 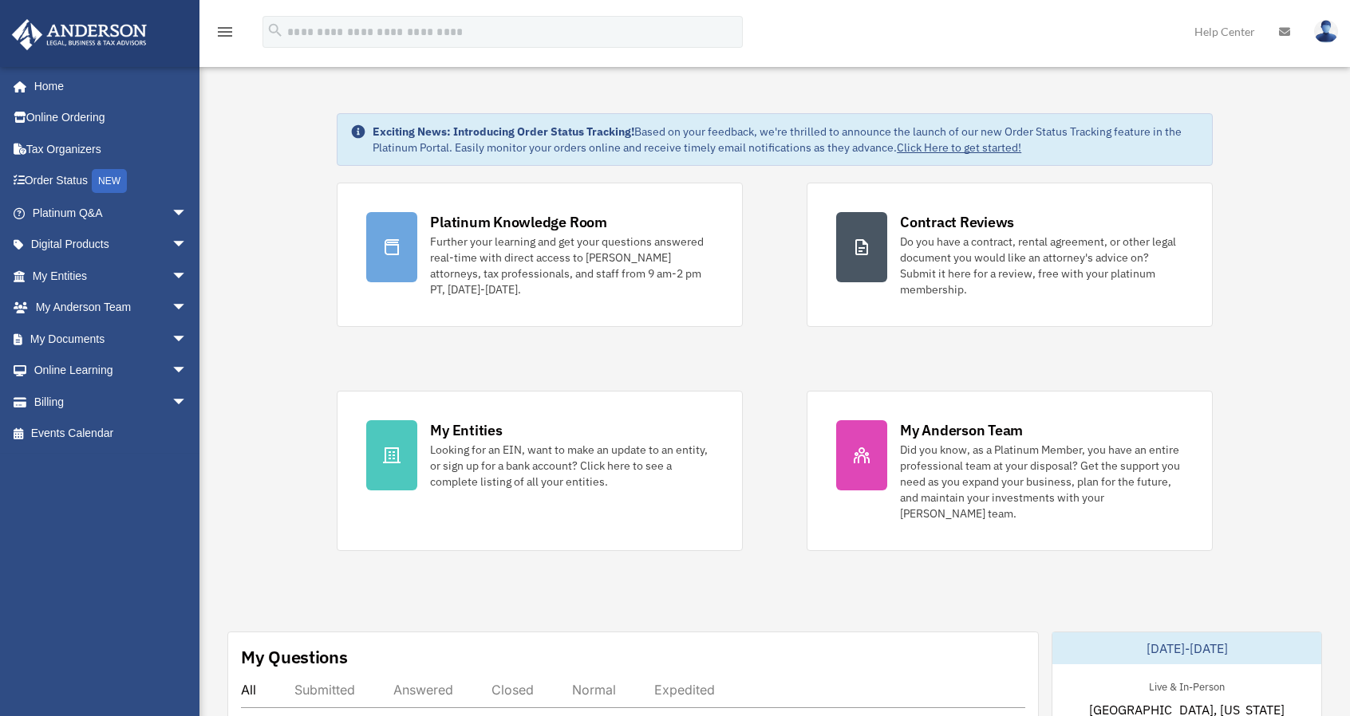 What do you see at coordinates (1041, 482) in the screenshot?
I see `div: Did you know, as a Platinum Member, you have an entire professional team at your disposal? Get th...` at bounding box center [1041, 482].